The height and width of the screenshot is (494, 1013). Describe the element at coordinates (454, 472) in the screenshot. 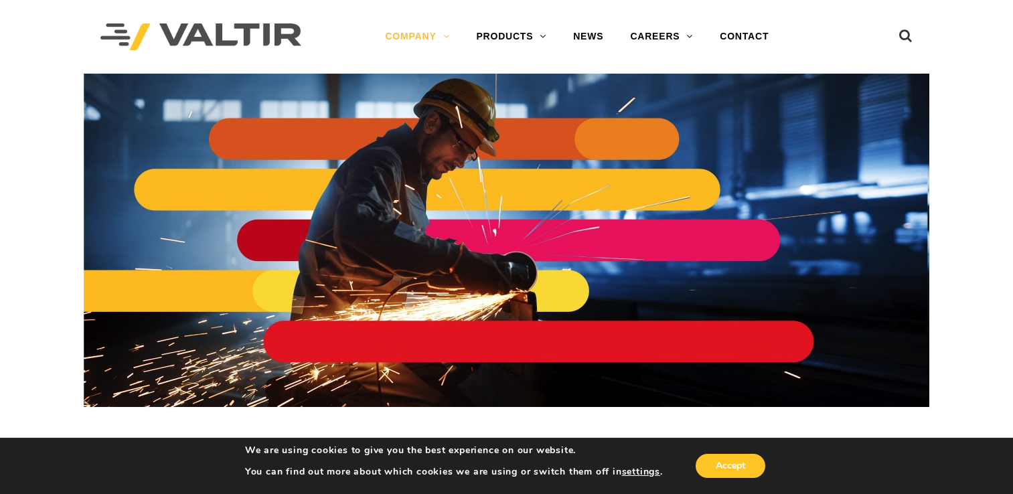

I see `p: You can find out more about which cookies we are using or switch them off in .` at that location.